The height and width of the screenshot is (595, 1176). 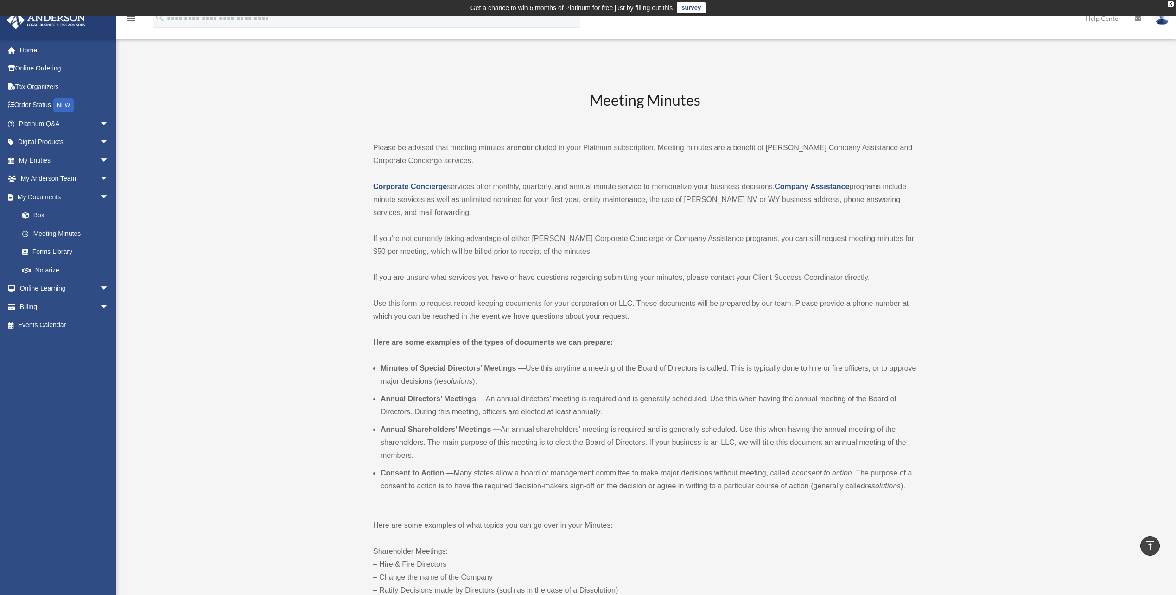 What do you see at coordinates (645, 278) in the screenshot?
I see `p: If you are unsure what services you have or have questions regarding submitting your minutes, ple...` at bounding box center [645, 278].